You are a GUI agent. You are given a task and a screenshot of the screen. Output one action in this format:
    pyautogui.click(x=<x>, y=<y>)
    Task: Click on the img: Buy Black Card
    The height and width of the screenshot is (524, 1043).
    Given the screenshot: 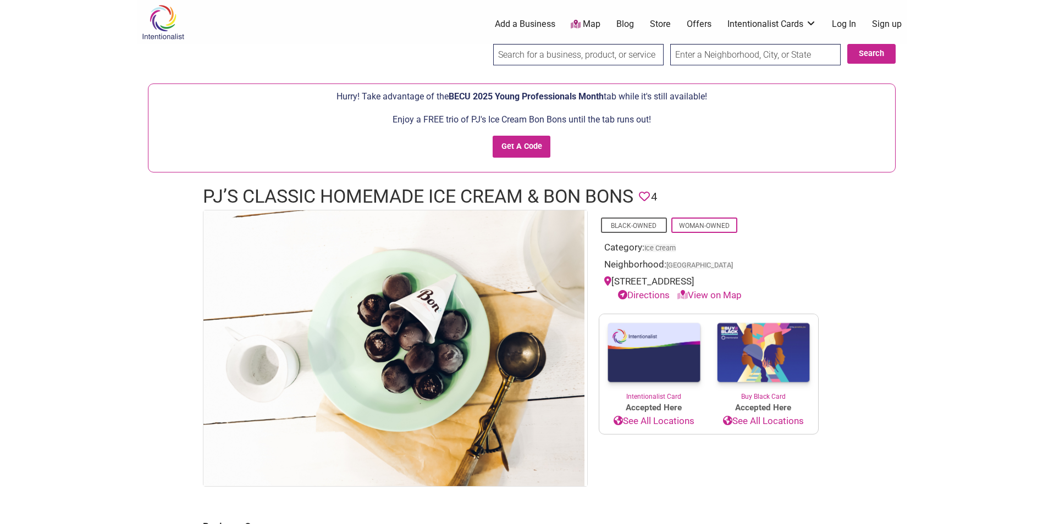 What is the action you would take?
    pyautogui.click(x=763, y=353)
    